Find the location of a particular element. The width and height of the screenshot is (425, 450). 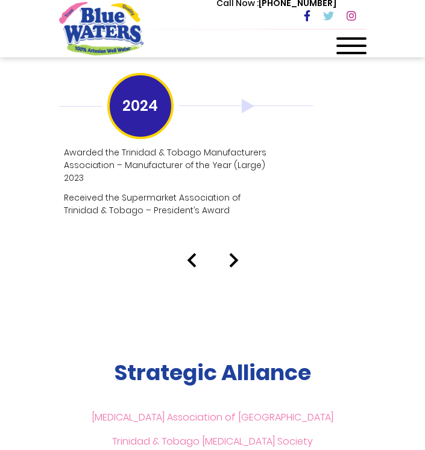

h3: 2024 is located at coordinates (140, 106).